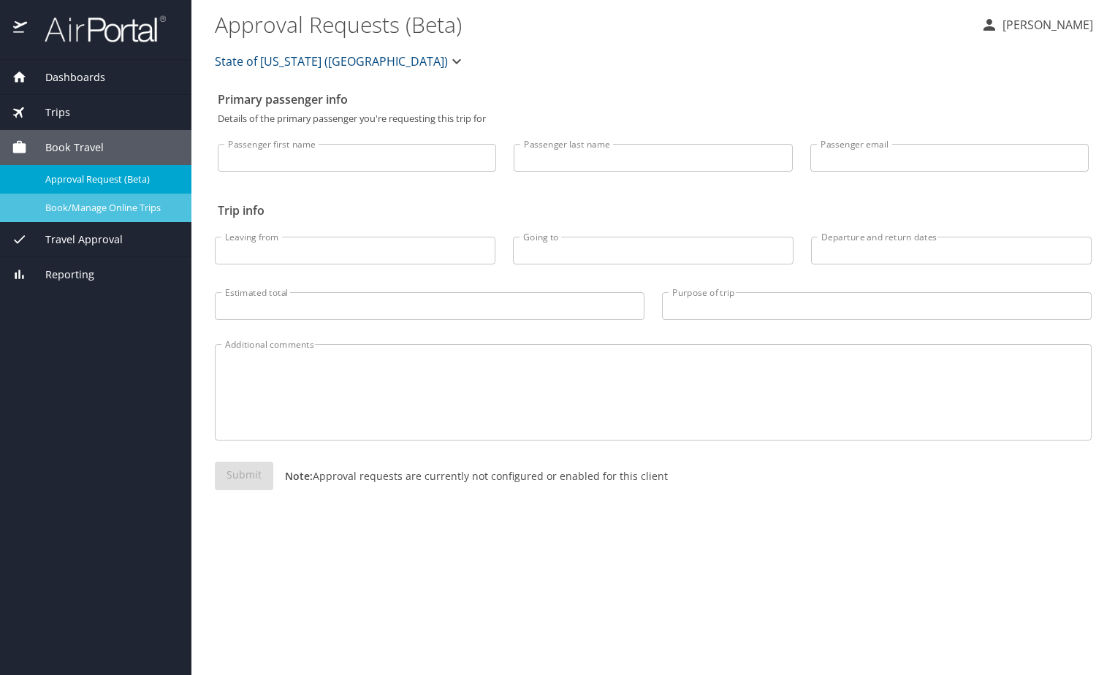 This screenshot has height=675, width=1115. Describe the element at coordinates (592, 24) in the screenshot. I see `h1: Approval Requests (Beta)` at that location.